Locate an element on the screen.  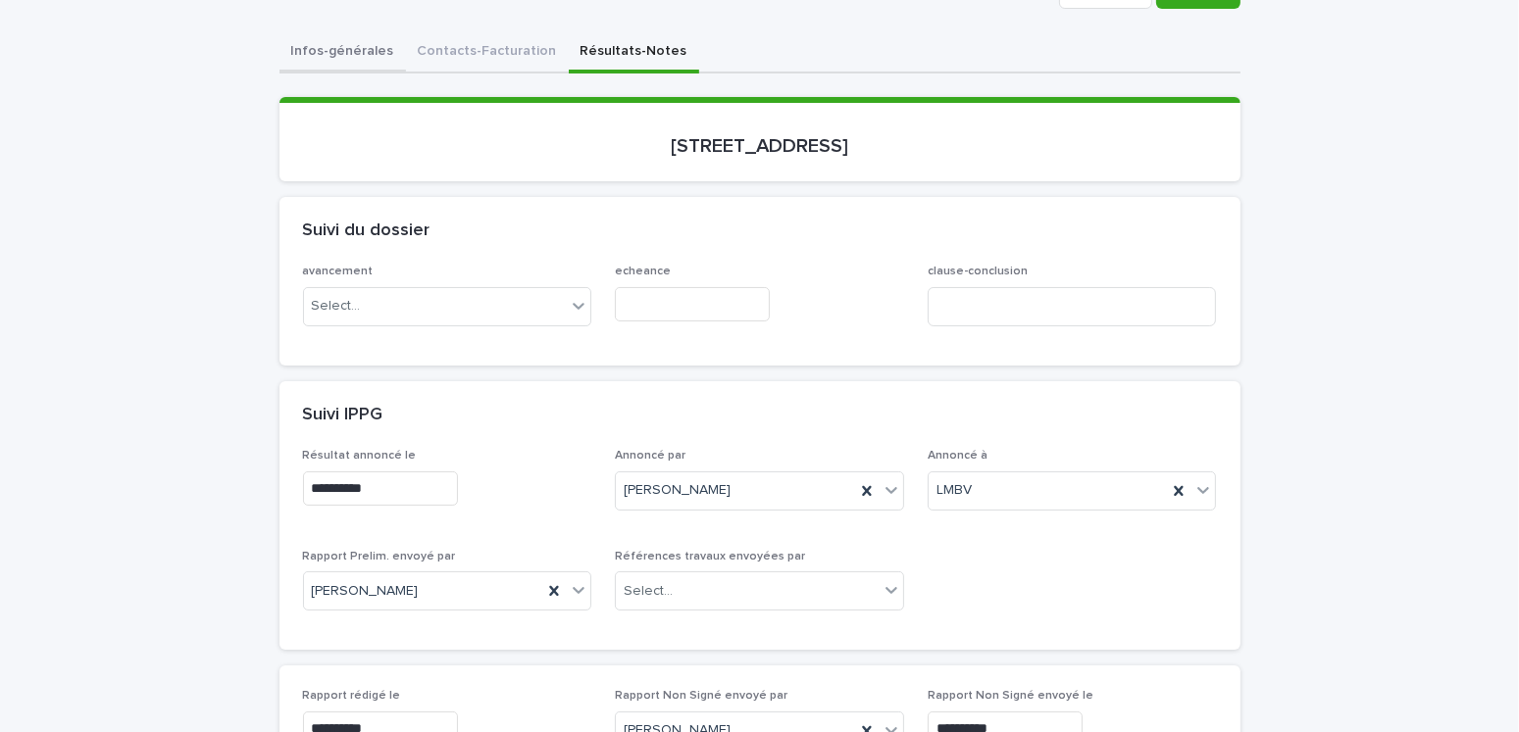
button: Résultats-Notes is located at coordinates (633, 53).